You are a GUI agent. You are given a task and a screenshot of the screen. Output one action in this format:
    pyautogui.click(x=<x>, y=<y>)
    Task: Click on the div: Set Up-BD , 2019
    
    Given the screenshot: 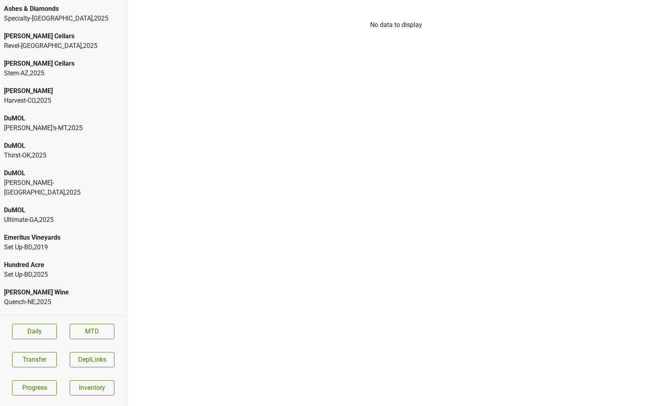 What is the action you would take?
    pyautogui.click(x=63, y=247)
    